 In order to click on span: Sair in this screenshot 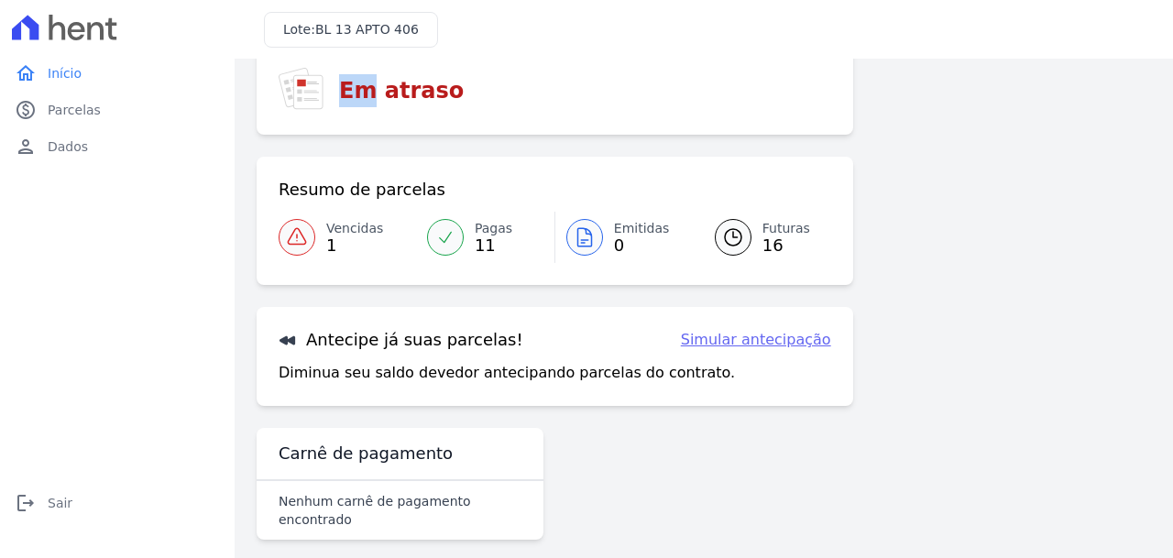, I will do `click(60, 503)`.